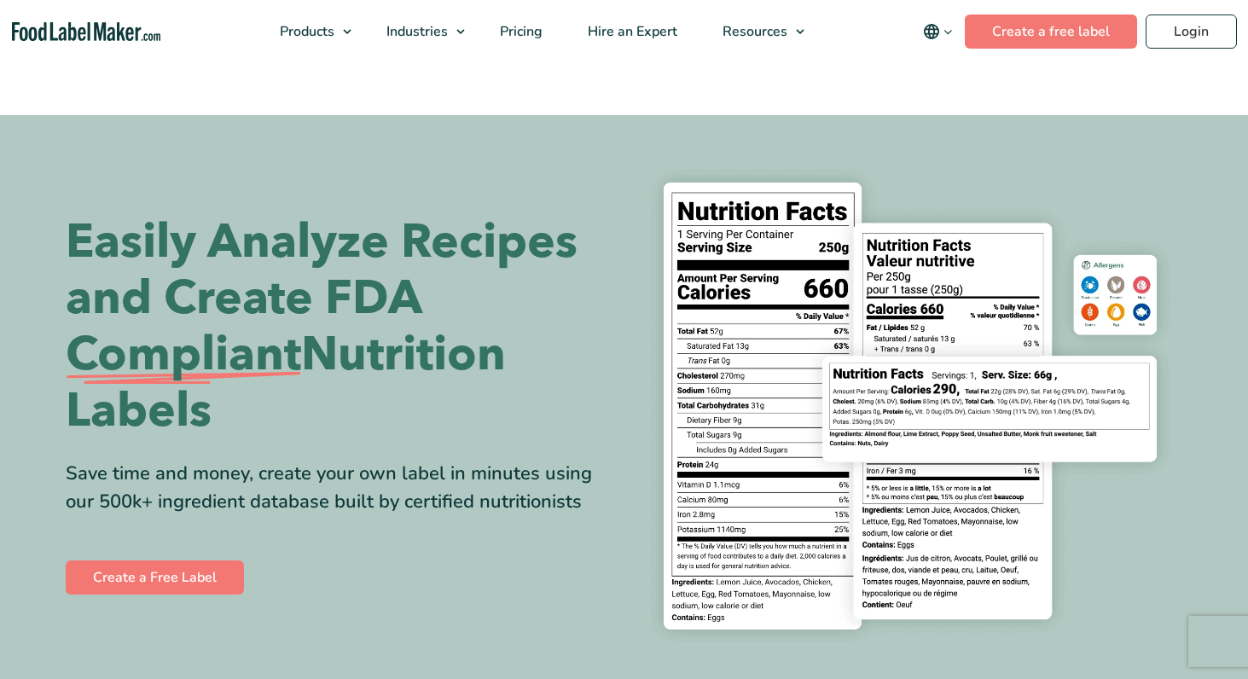 The image size is (1248, 679). What do you see at coordinates (630, 32) in the screenshot?
I see `span: Hire an Expert` at bounding box center [630, 32].